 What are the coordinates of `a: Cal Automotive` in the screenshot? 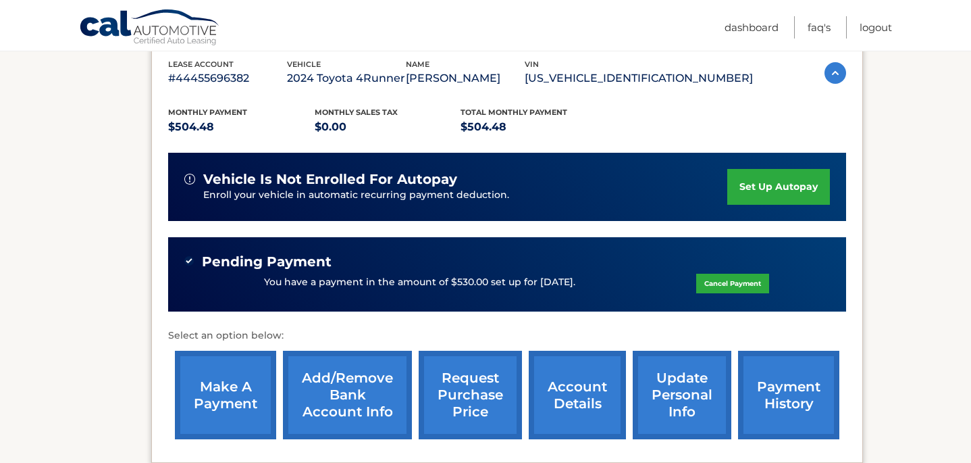 It's located at (150, 28).